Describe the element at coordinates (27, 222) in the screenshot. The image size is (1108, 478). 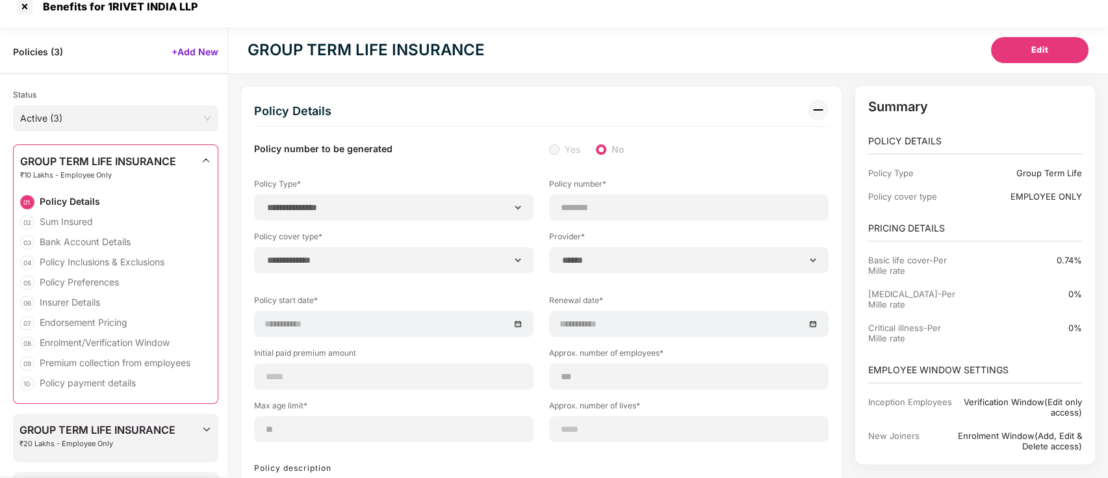
I see `div: 02` at that location.